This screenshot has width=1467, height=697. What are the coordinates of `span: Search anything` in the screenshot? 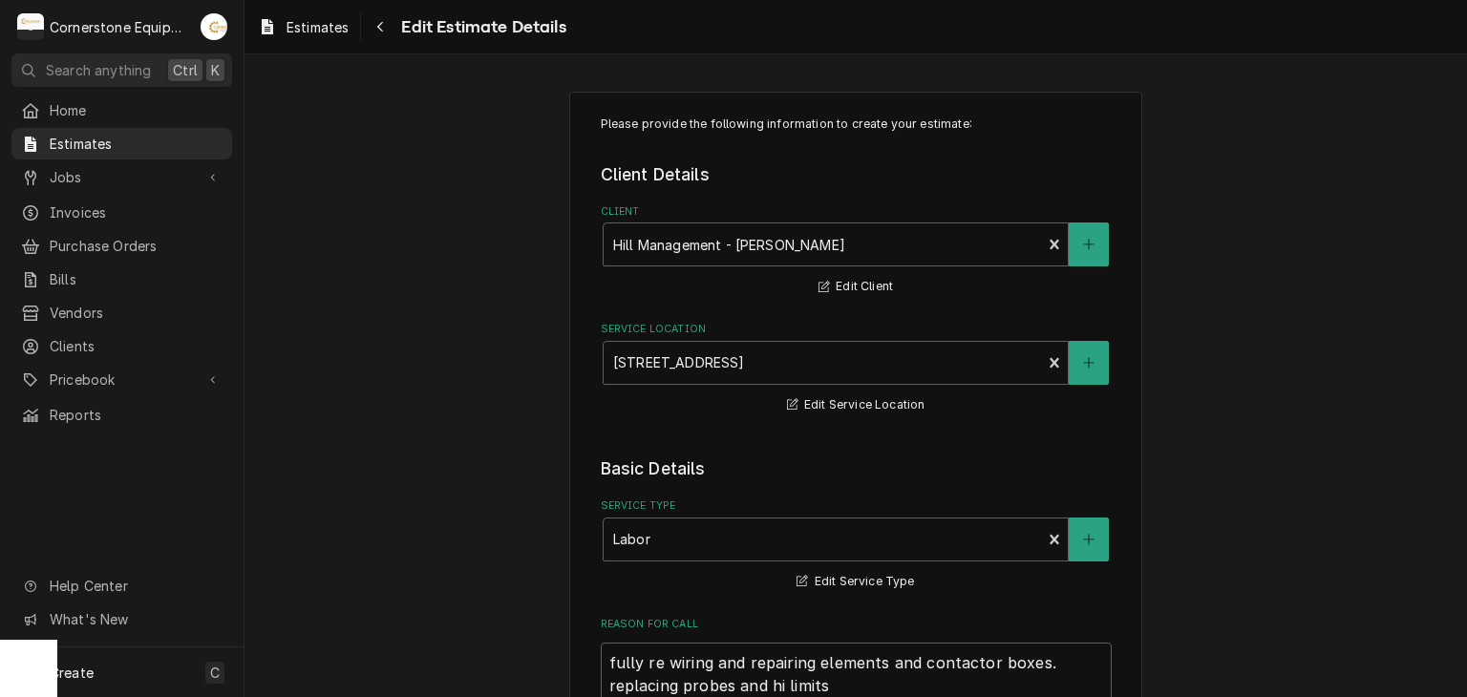 It's located at (98, 70).